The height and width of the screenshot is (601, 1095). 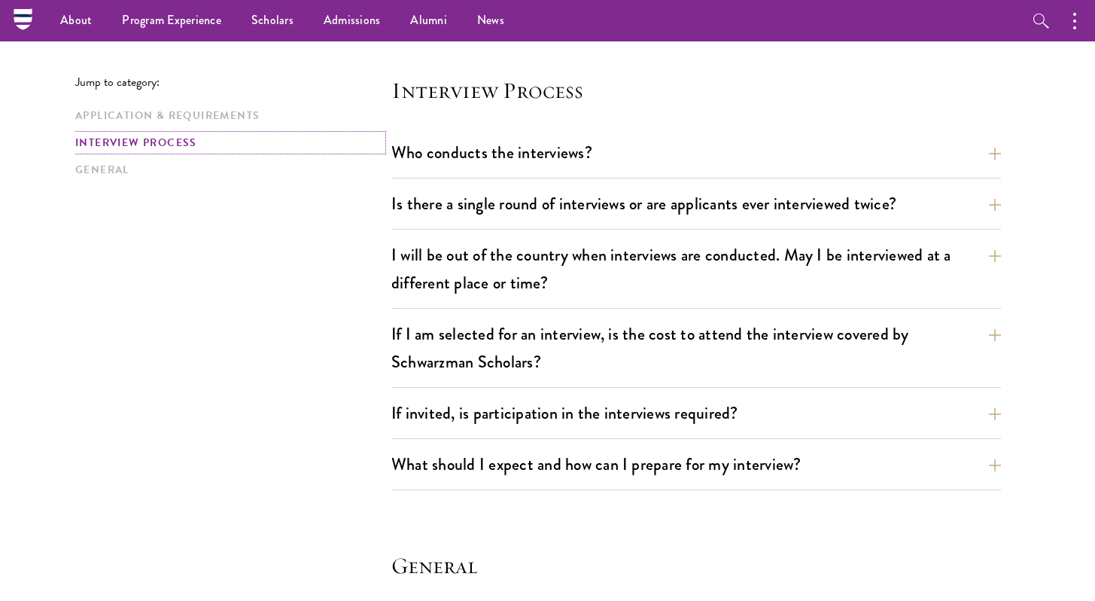 I want to click on button: What should I expect and how can I prepare for my interview?, so click(x=696, y=464).